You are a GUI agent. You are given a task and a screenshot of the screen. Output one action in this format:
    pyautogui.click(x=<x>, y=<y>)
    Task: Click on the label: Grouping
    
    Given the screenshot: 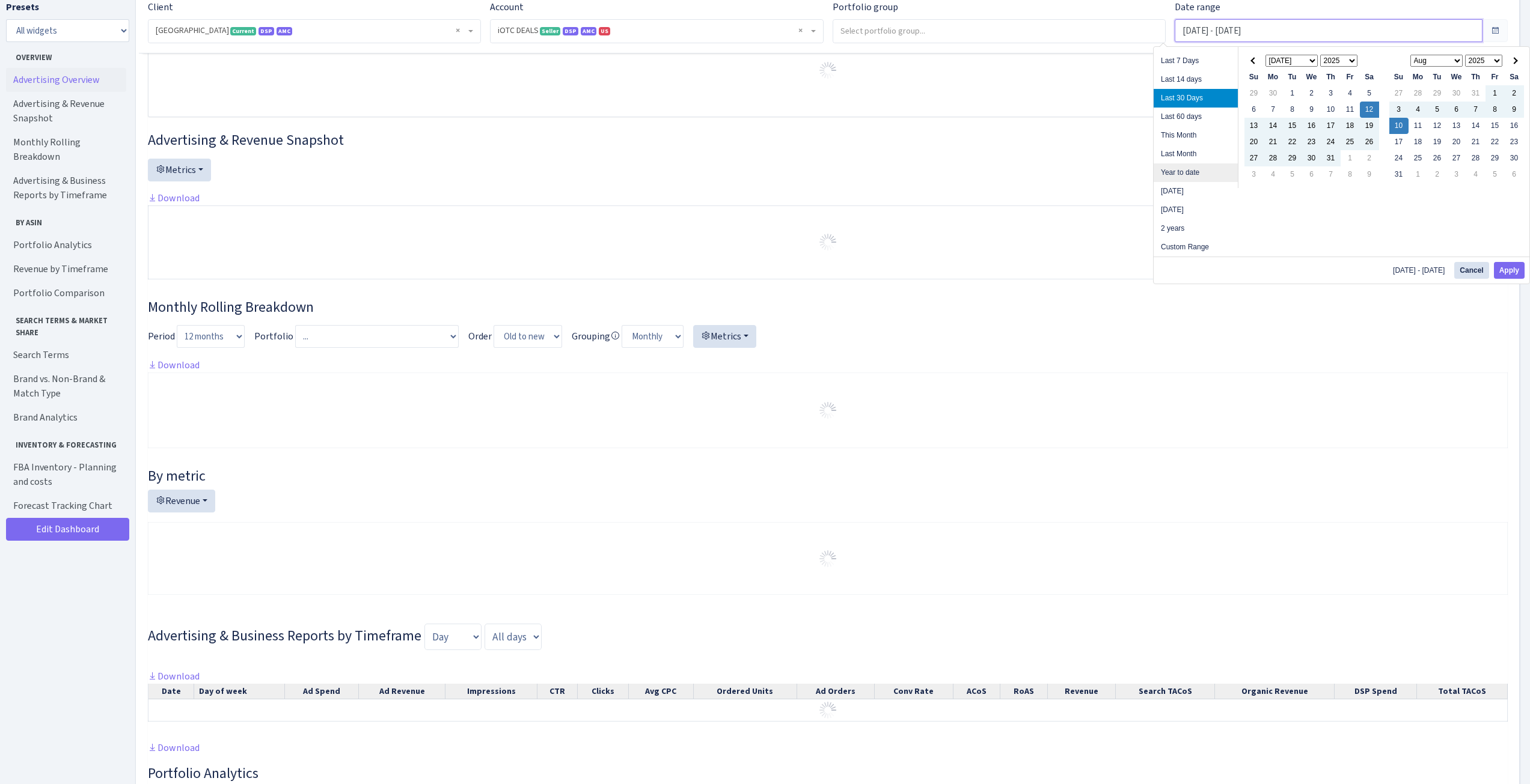 What is the action you would take?
    pyautogui.click(x=595, y=336)
    